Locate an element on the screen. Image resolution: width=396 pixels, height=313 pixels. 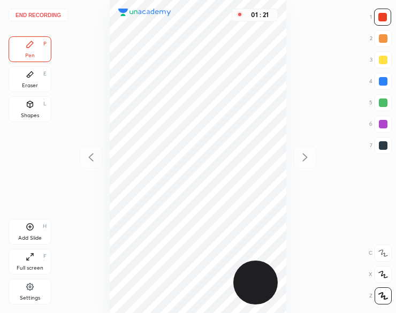
div: 1 is located at coordinates (381, 17).